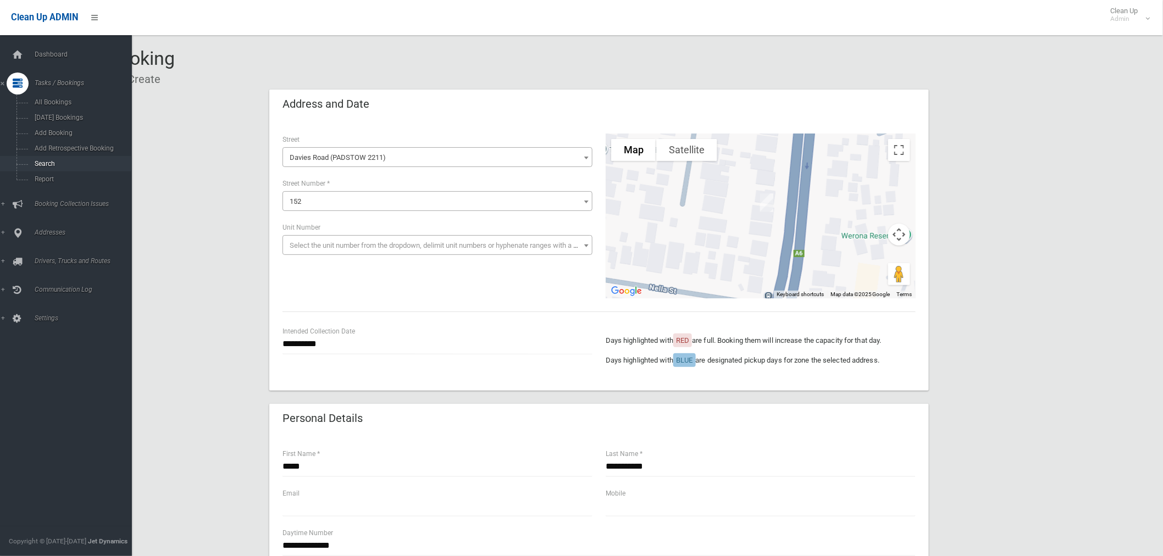 The image size is (1163, 556). Describe the element at coordinates (86, 232) in the screenshot. I see `span: Addresses` at that location.